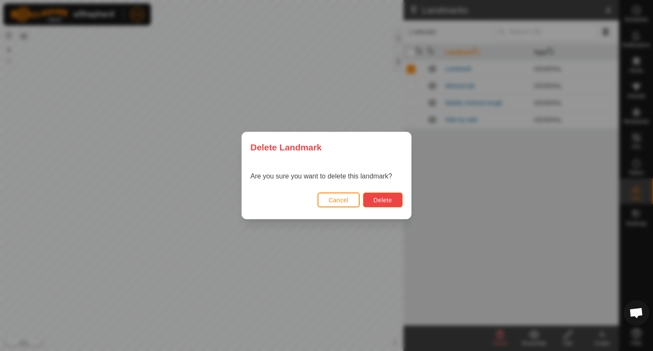 This screenshot has width=653, height=351. What do you see at coordinates (339, 200) in the screenshot?
I see `button: Cancel` at bounding box center [339, 200].